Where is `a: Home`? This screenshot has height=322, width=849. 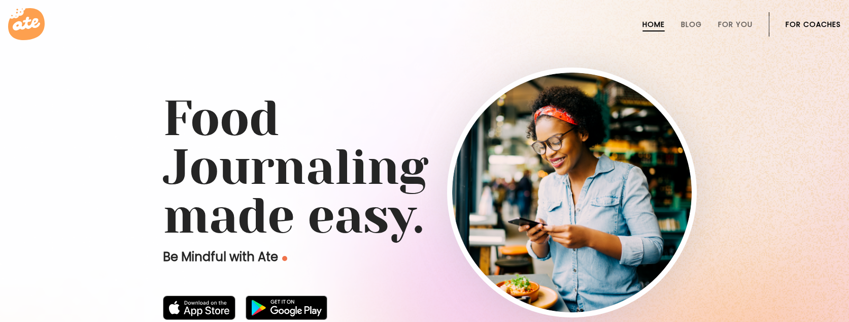 a: Home is located at coordinates (654, 24).